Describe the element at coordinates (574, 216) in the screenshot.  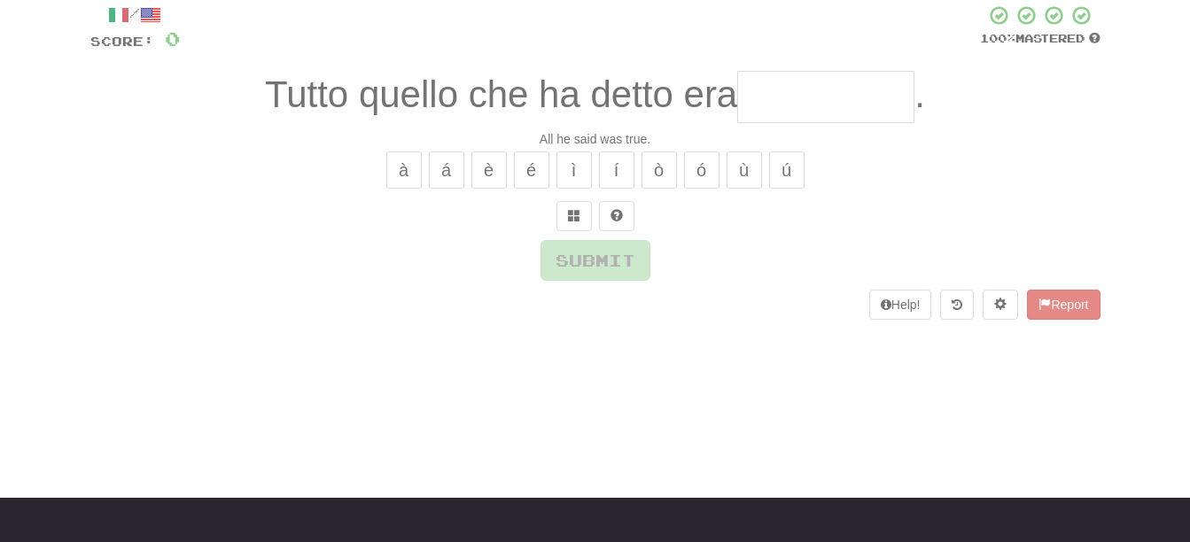
I see `button: Switch sentence to multiple choice alt+p` at that location.